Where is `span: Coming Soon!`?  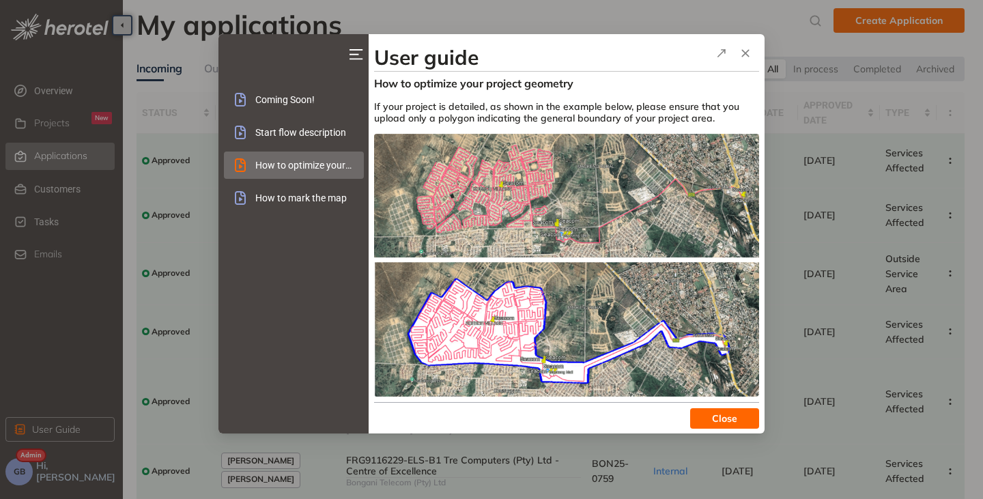 span: Coming Soon! is located at coordinates (304, 100).